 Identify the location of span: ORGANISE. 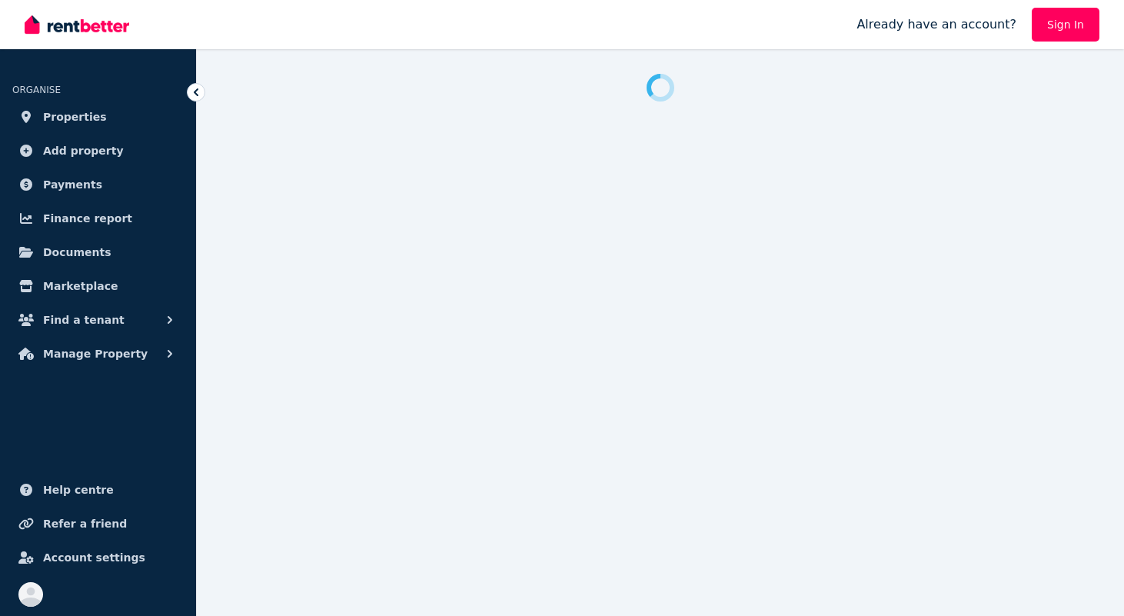
(36, 90).